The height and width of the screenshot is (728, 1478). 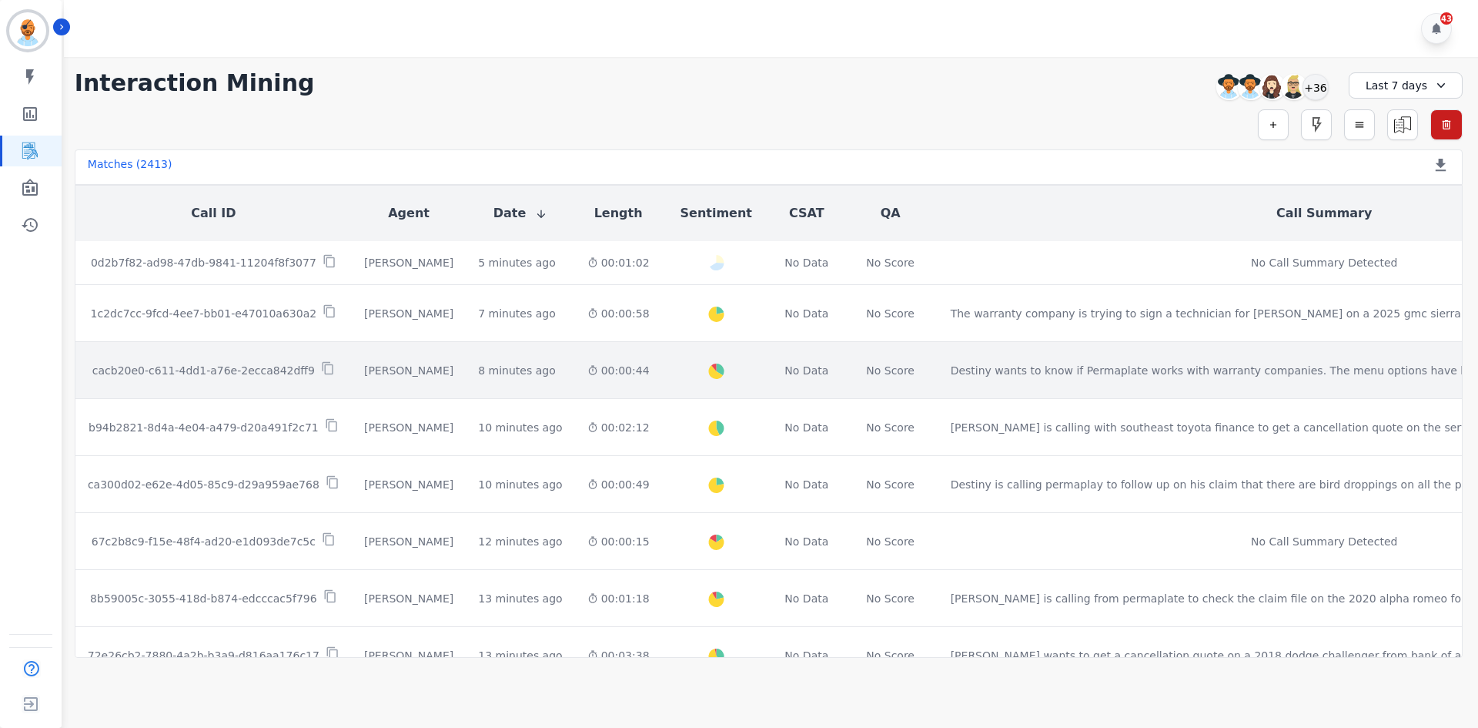 What do you see at coordinates (409, 213) in the screenshot?
I see `button: Agent` at bounding box center [409, 213].